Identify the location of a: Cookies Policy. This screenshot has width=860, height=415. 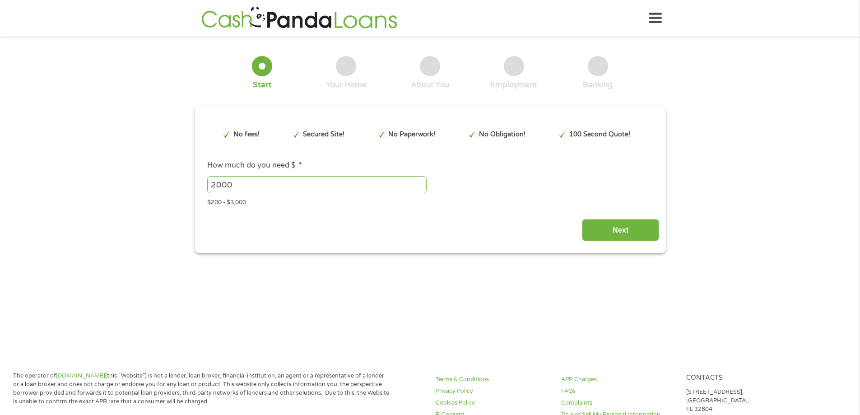
(493, 403).